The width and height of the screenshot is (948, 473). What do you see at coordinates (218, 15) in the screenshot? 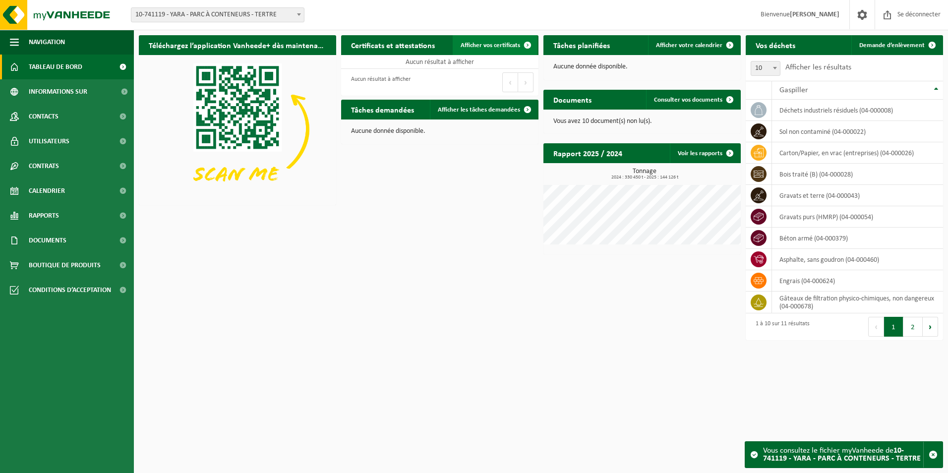
I see `span: 10-741119 - YARA - PARC À CONTENEURS - TERTRE` at bounding box center [218, 15].